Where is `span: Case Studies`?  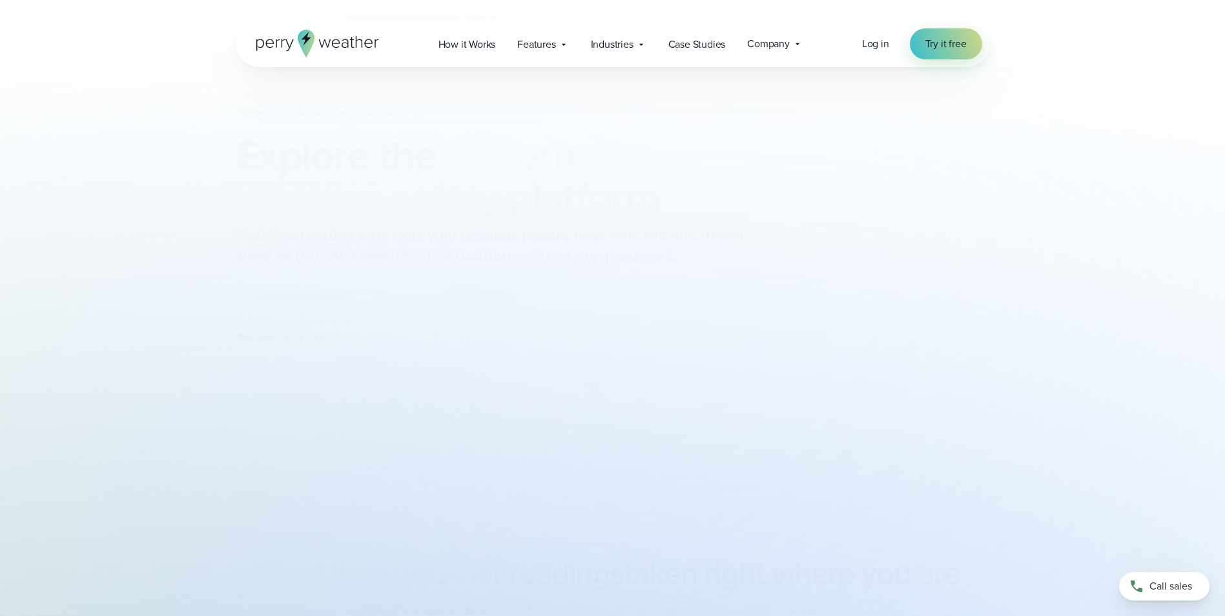 span: Case Studies is located at coordinates (697, 45).